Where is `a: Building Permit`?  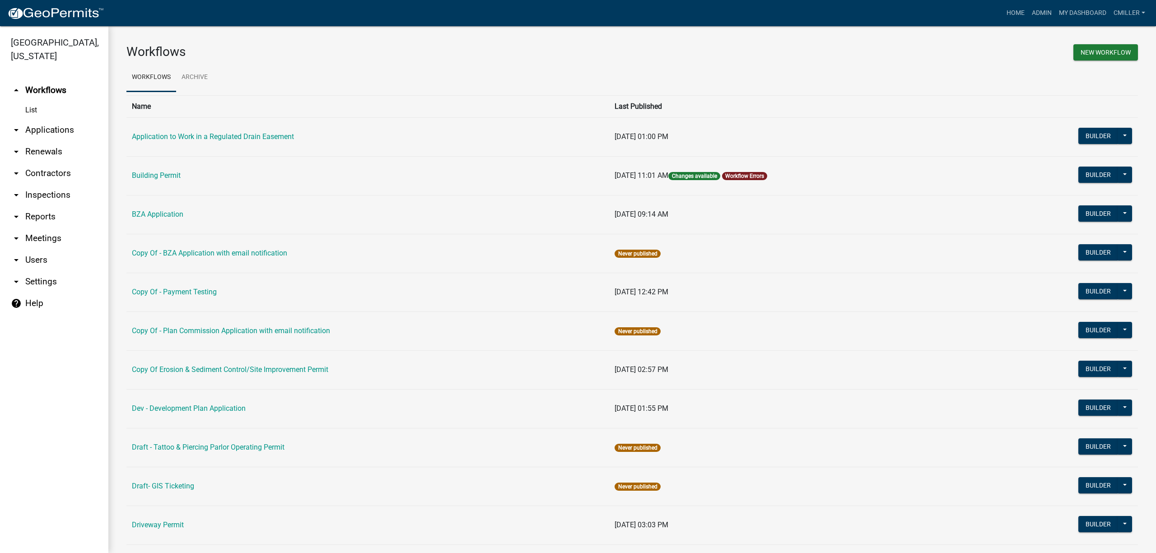 a: Building Permit is located at coordinates (156, 175).